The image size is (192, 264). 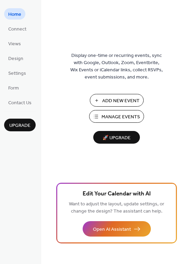 What do you see at coordinates (17, 29) in the screenshot?
I see `span: Connect` at bounding box center [17, 29].